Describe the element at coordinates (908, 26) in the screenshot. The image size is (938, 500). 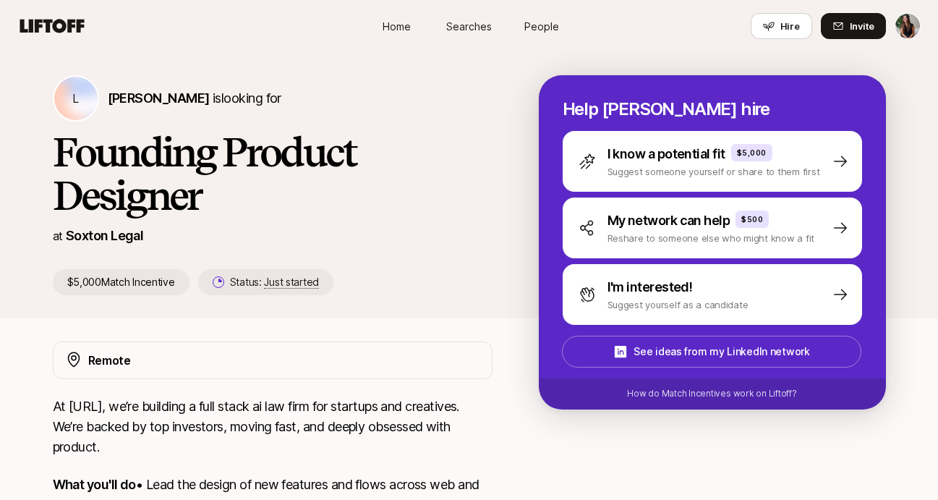
I see `img: Ciara Cornette` at that location.